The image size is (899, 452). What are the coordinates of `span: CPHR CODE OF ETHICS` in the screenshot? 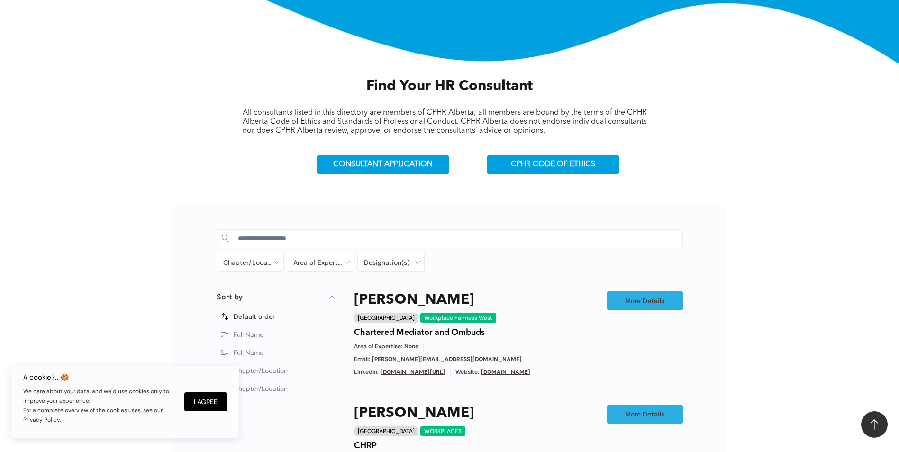 It's located at (553, 164).